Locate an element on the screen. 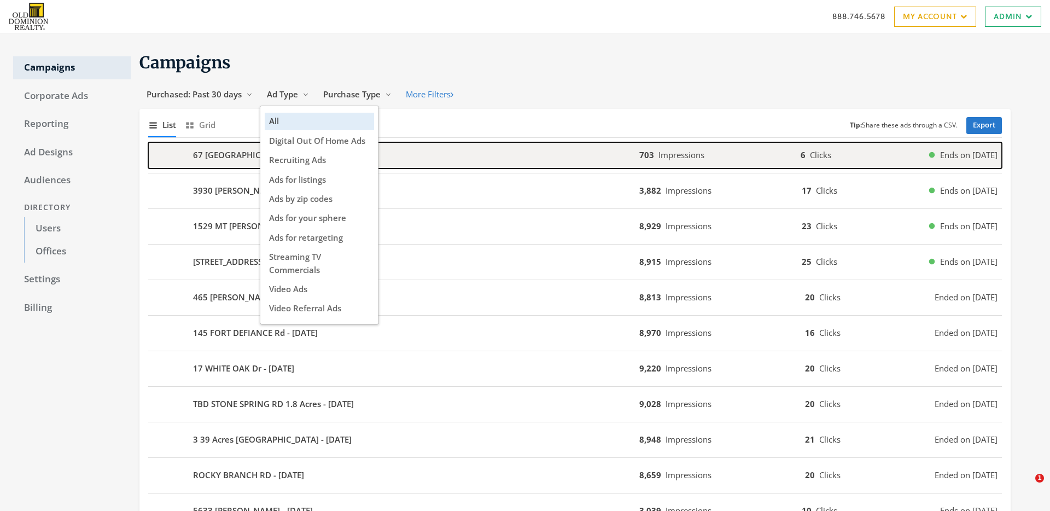  span: All is located at coordinates (274, 121).